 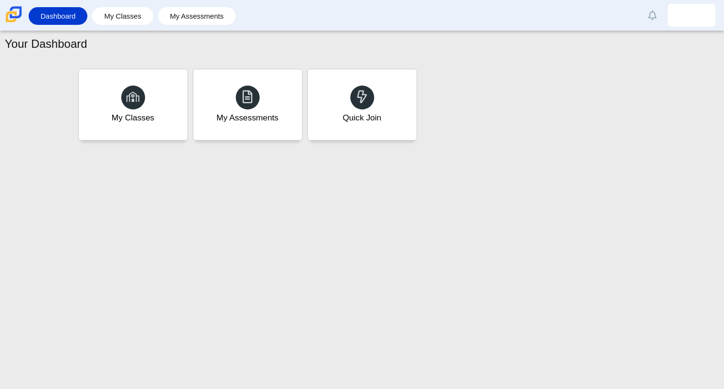 I want to click on a: Carmen School of Science & Technology, so click(x=14, y=21).